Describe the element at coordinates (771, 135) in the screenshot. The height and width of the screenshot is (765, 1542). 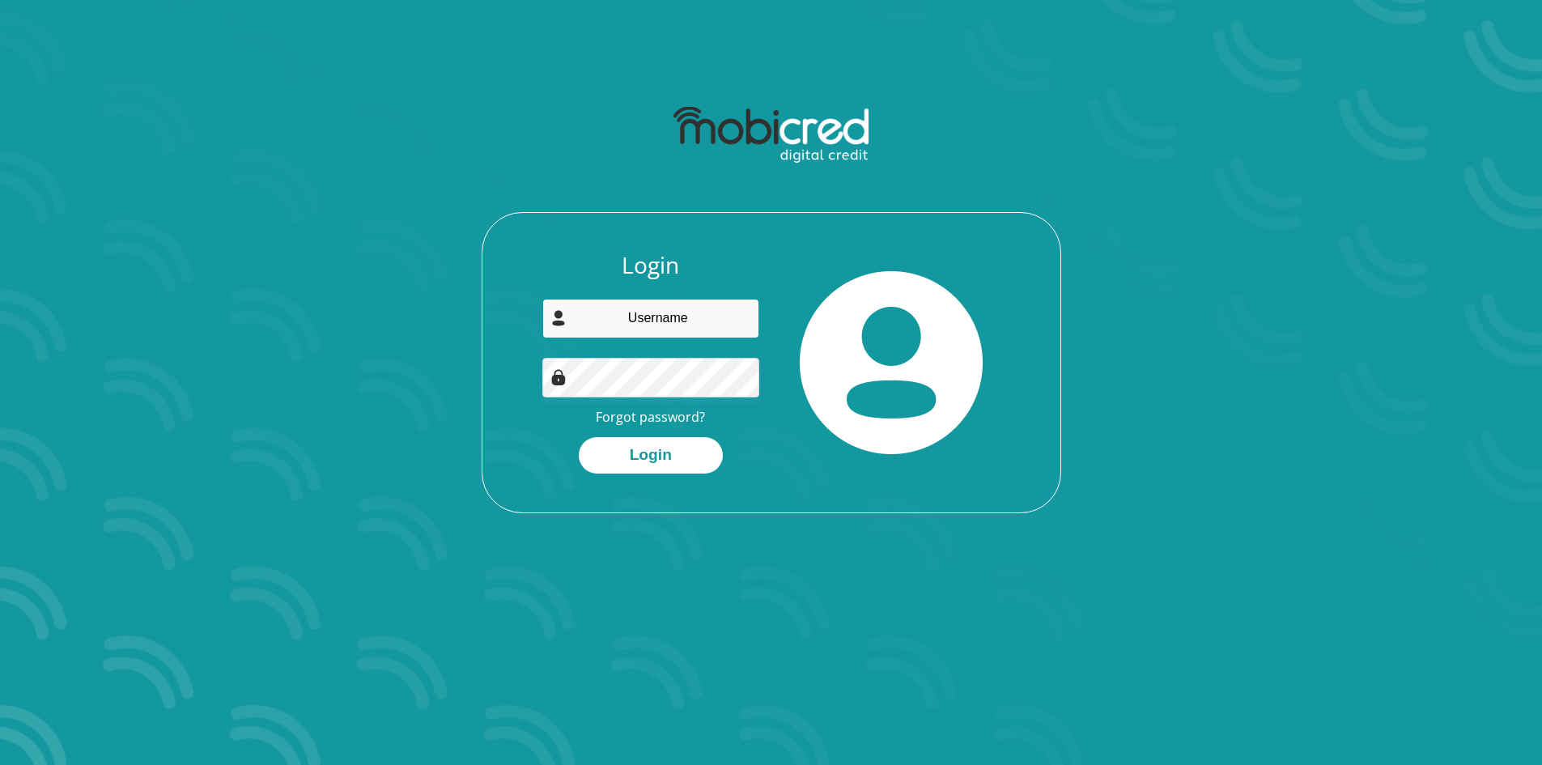
I see `img: mobicred logo` at that location.